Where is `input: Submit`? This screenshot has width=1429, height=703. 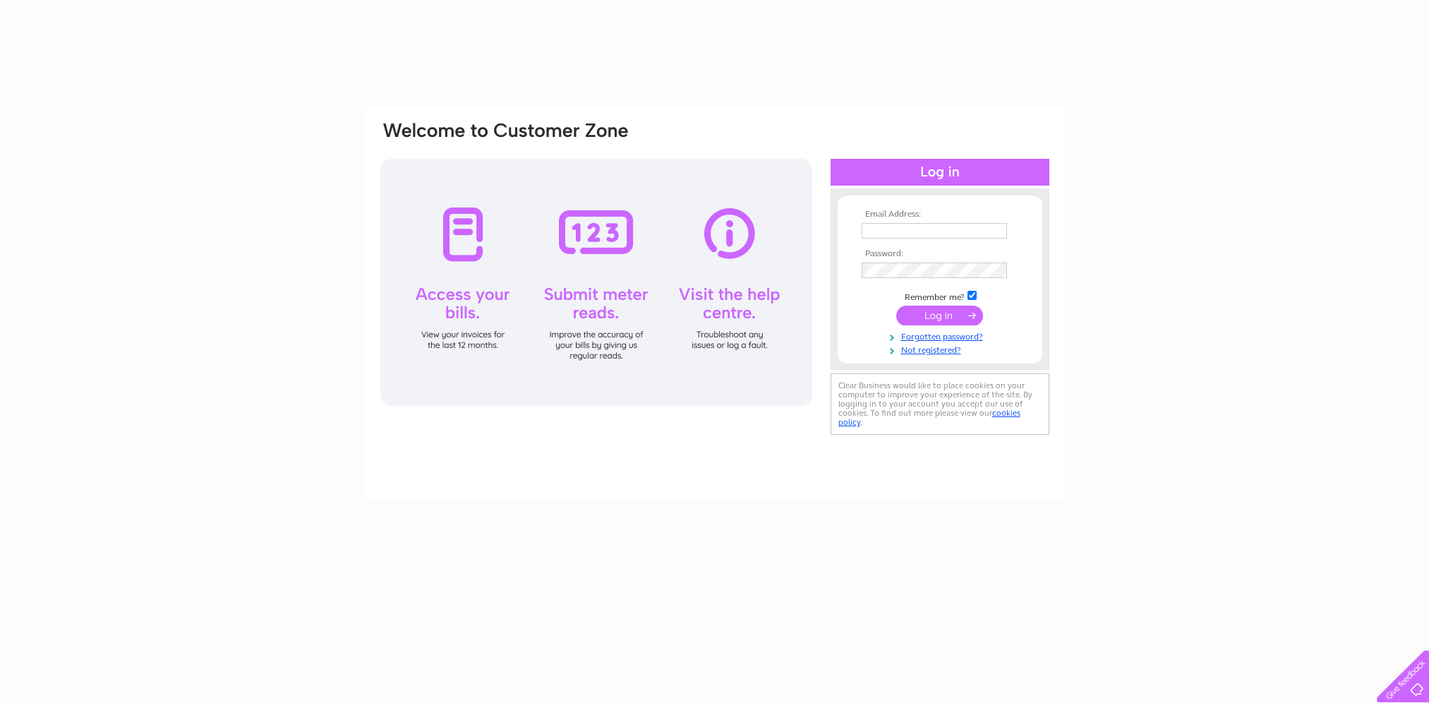 input: Submit is located at coordinates (939, 315).